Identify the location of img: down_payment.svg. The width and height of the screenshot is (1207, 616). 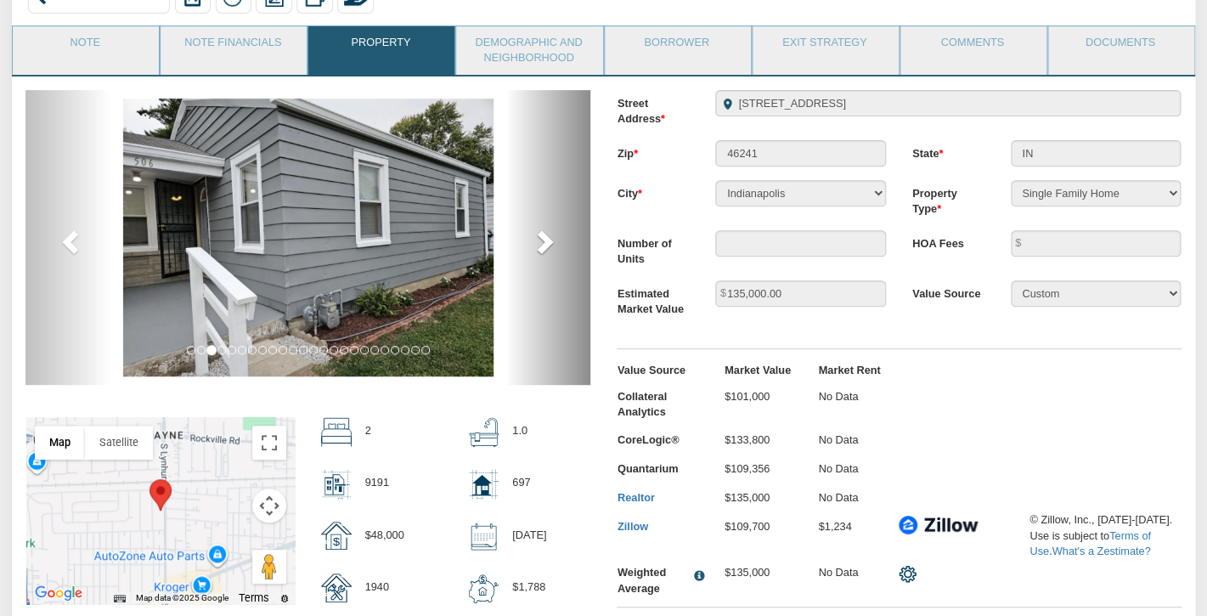
(484, 589).